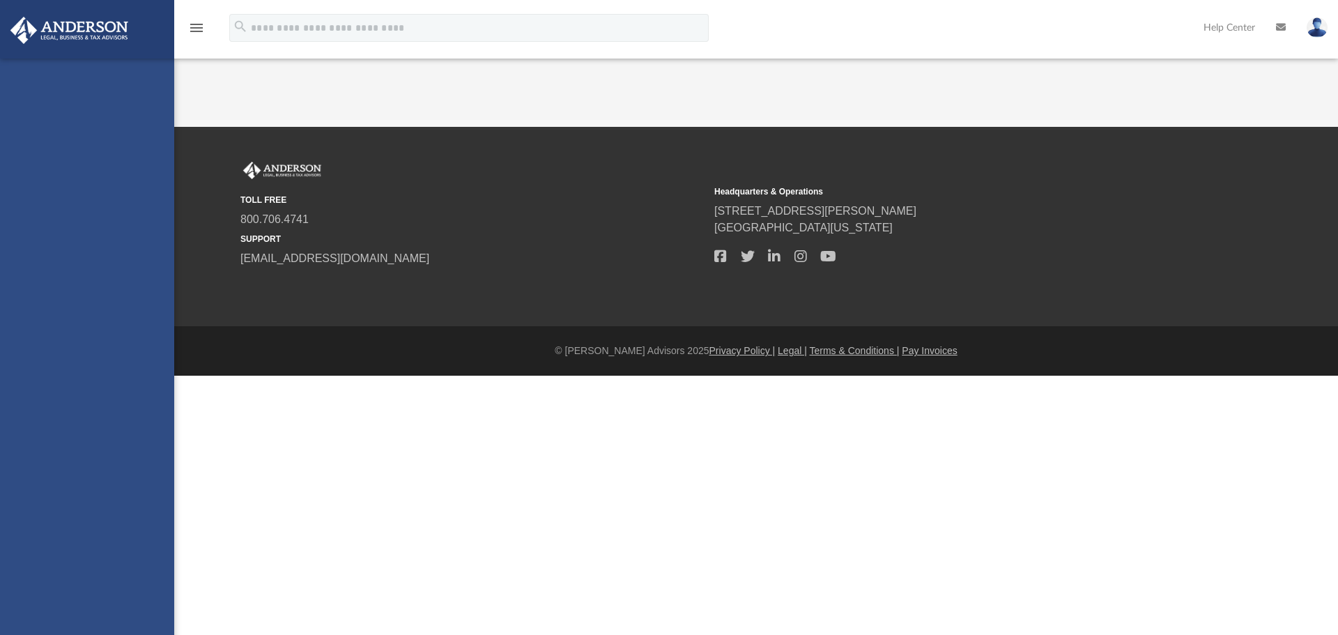  I want to click on a: menu, so click(196, 31).